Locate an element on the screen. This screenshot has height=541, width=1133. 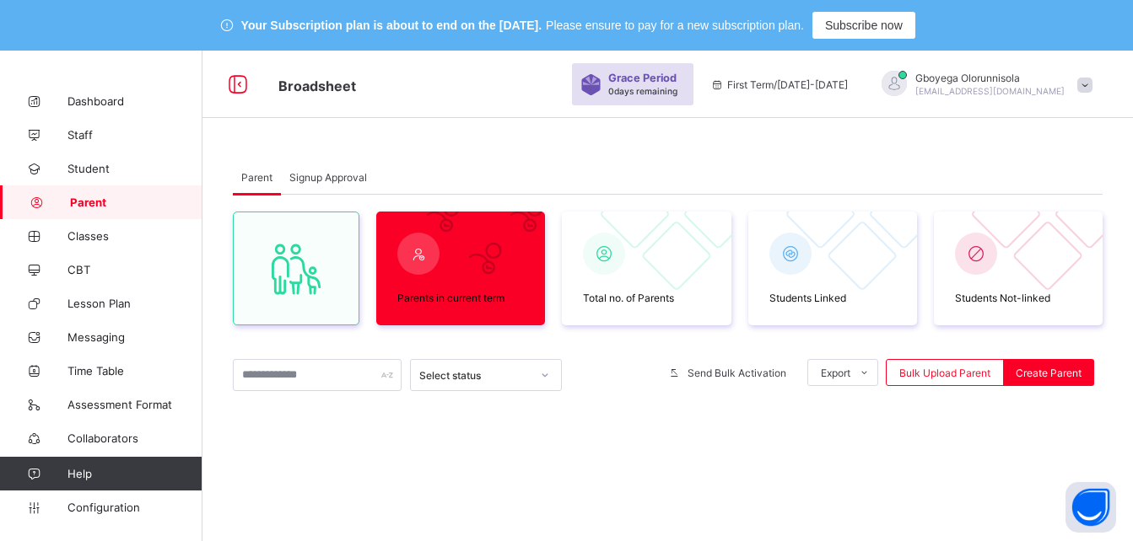
span: CBT is located at coordinates (135, 270).